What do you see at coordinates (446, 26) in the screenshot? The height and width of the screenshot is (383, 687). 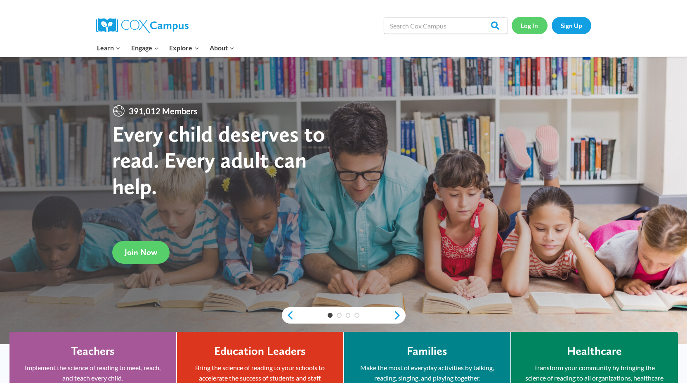 I see `input: Search Cox Campus` at bounding box center [446, 26].